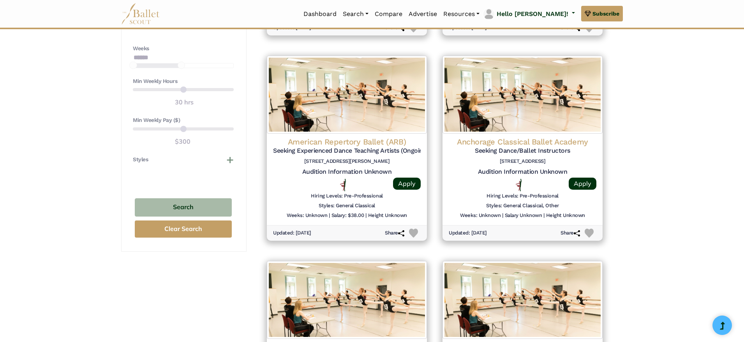  I want to click on h4: Weeks, so click(183, 49).